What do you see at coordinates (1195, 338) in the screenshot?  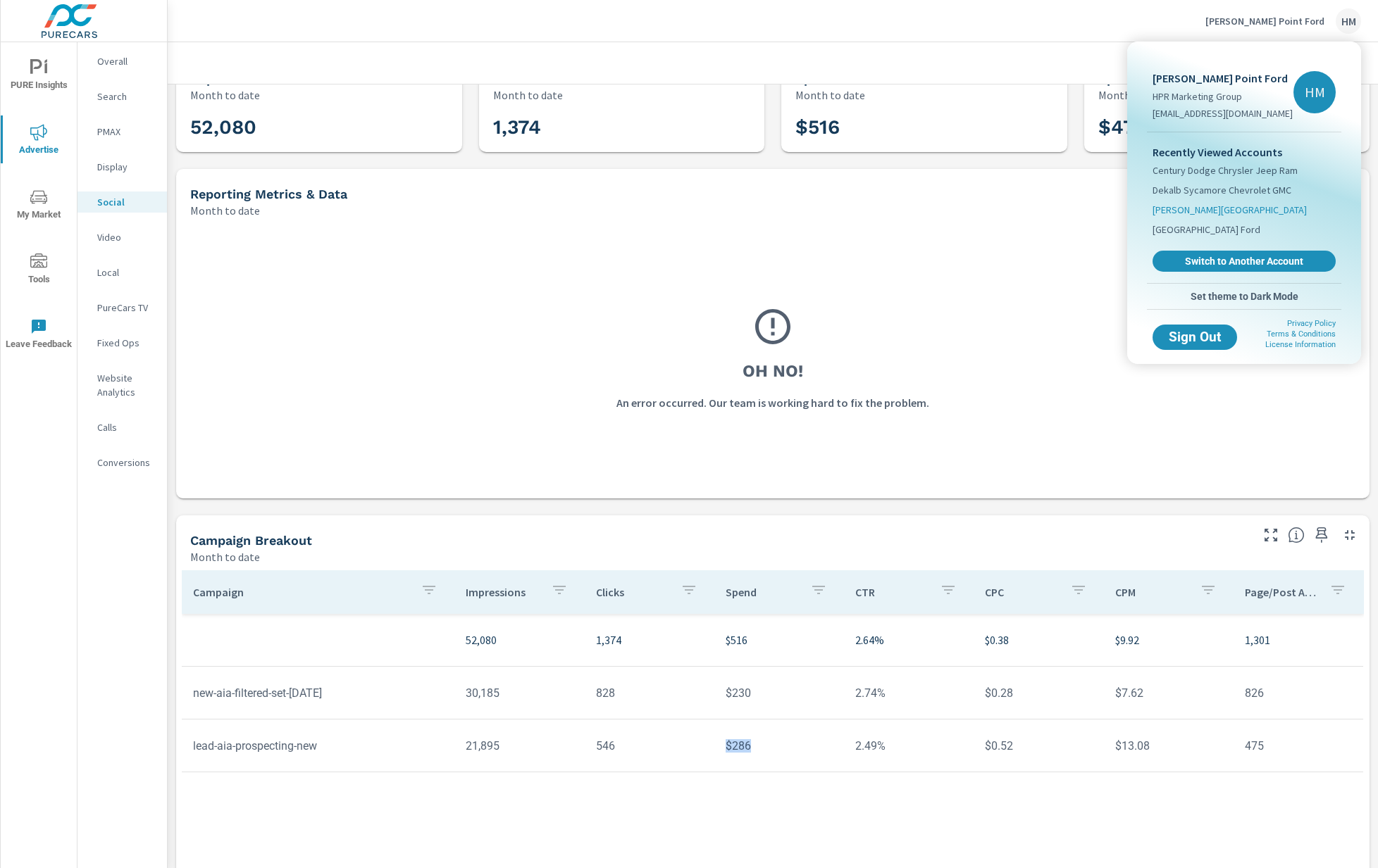 I see `button: Sign Out` at bounding box center [1195, 338].